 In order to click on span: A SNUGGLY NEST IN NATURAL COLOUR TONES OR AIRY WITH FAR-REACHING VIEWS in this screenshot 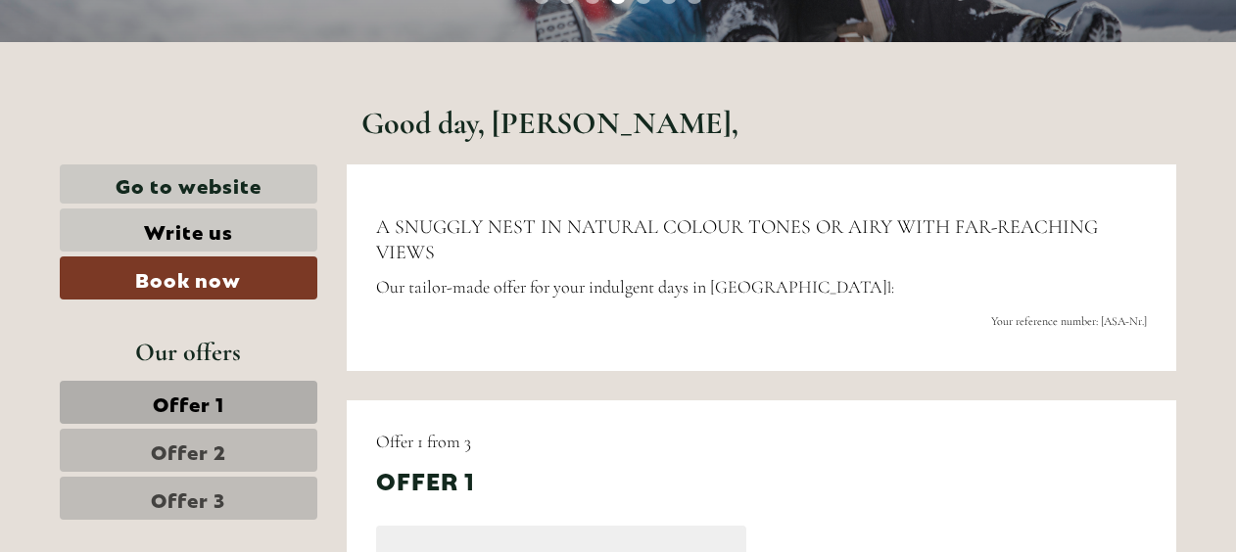, I will do `click(736, 240)`.